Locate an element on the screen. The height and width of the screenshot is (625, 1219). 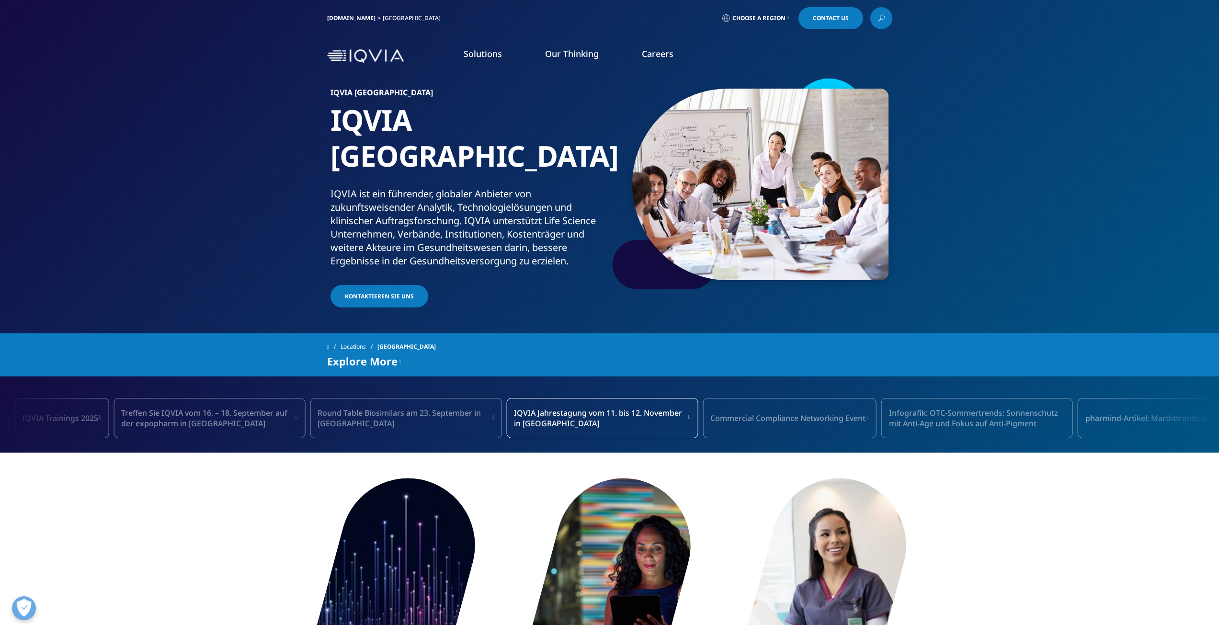
span: Infografik: OTC-Sommertrends: Sonnenschutz mit Anti-Age und Fokus auf Anti-Pigment is located at coordinates (977, 418).